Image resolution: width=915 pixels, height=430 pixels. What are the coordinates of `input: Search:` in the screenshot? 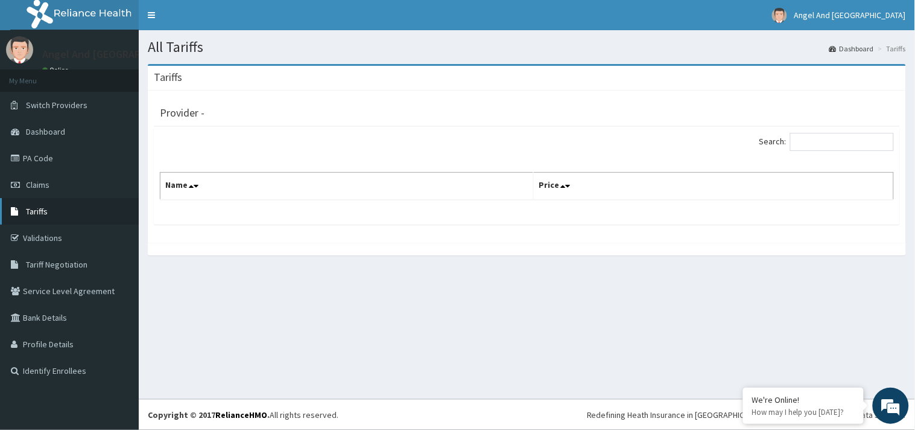 It's located at (842, 142).